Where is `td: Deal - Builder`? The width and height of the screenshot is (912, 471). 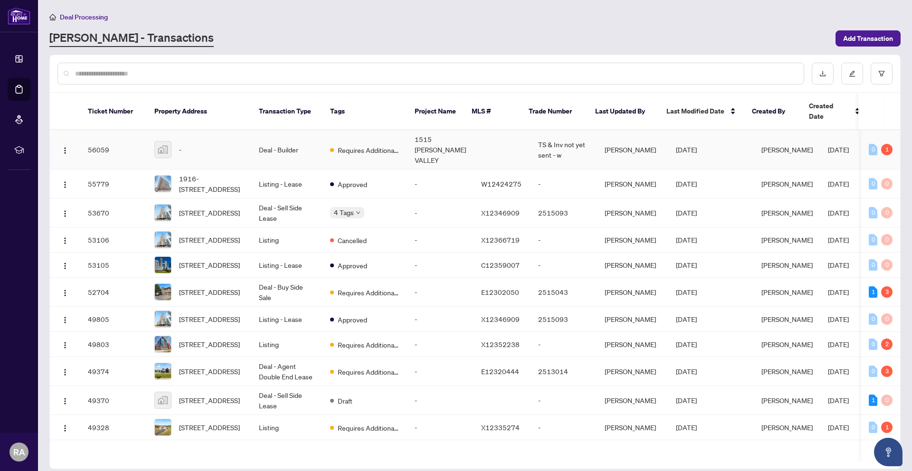
td: Deal - Builder is located at coordinates (287, 150).